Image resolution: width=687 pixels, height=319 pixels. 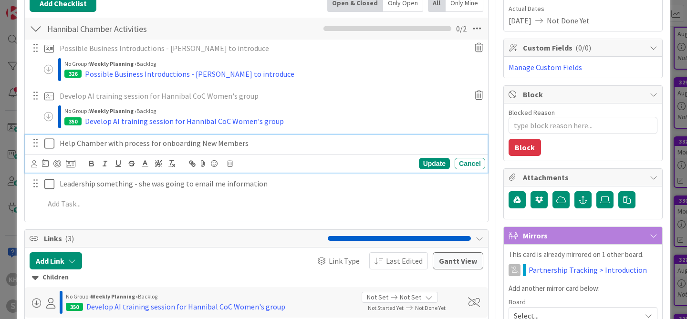 What do you see at coordinates (517, 302) in the screenshot?
I see `span: Board` at bounding box center [517, 302].